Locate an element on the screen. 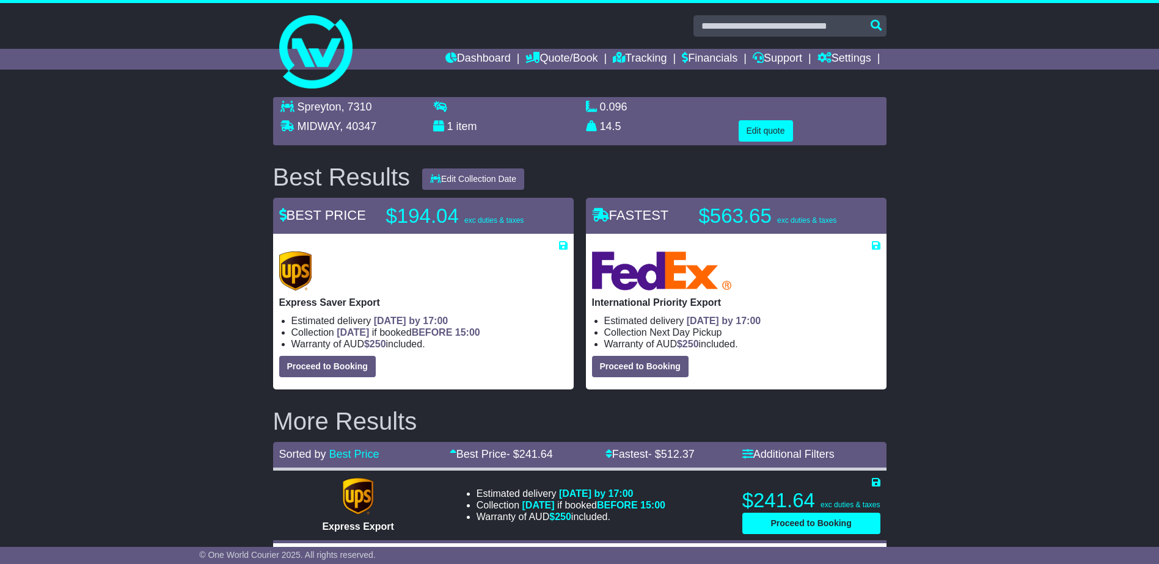  div: Best Results is located at coordinates (341, 177).